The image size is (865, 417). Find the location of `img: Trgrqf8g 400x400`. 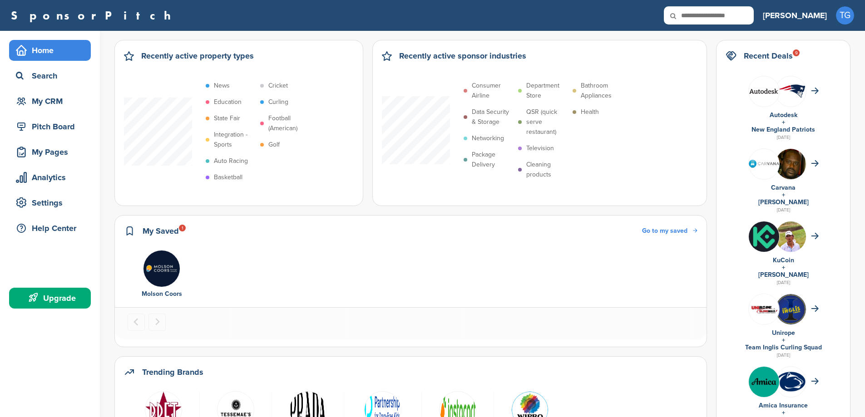

img: Trgrqf8g 400x400 is located at coordinates (764, 382).